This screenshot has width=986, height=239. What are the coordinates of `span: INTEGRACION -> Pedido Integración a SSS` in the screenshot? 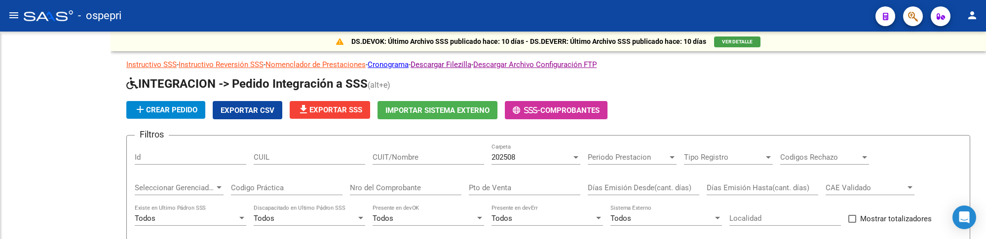 It's located at (247, 84).